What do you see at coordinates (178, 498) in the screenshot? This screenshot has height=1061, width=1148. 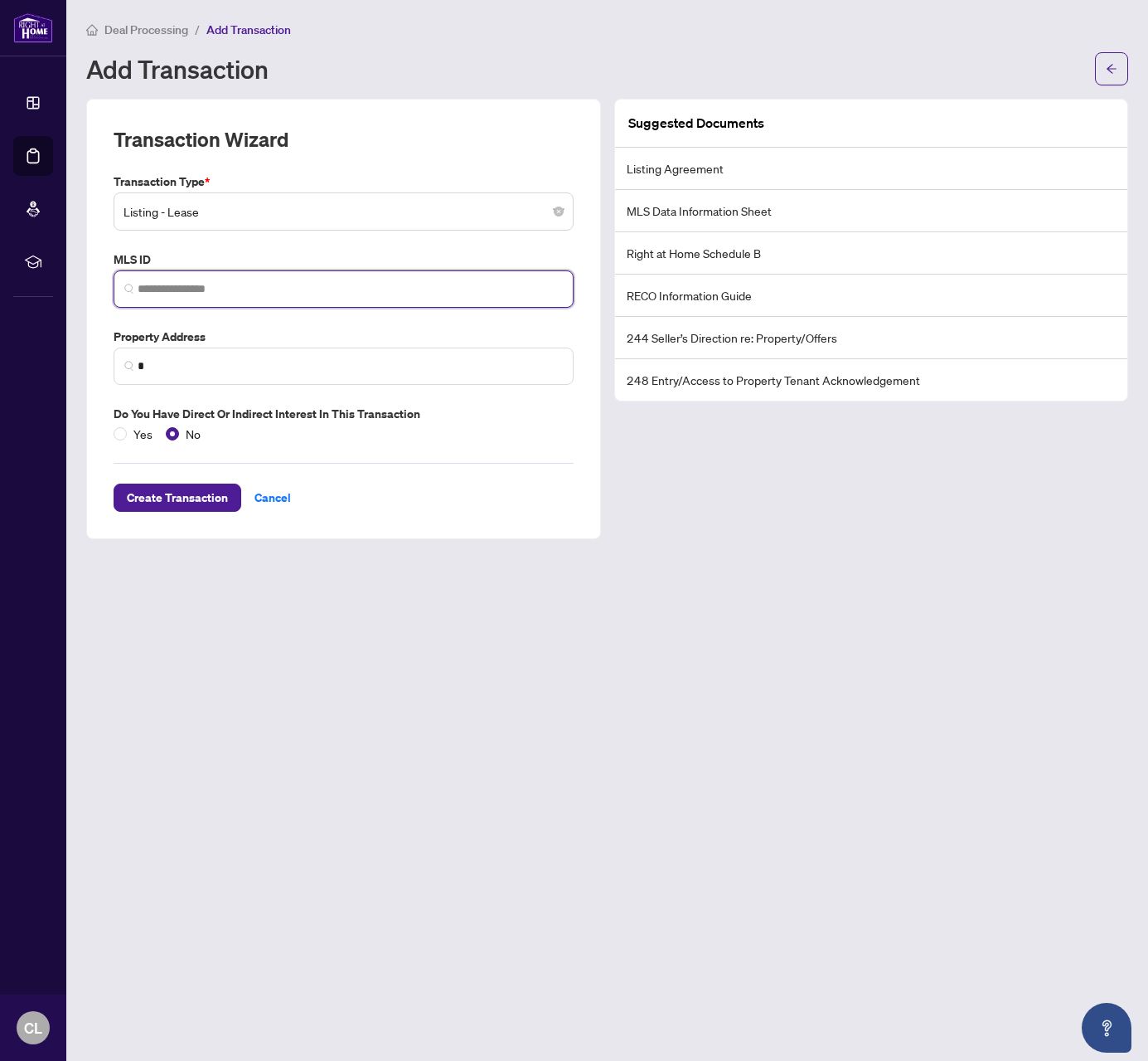 I see `span: Create Transaction` at bounding box center [178, 498].